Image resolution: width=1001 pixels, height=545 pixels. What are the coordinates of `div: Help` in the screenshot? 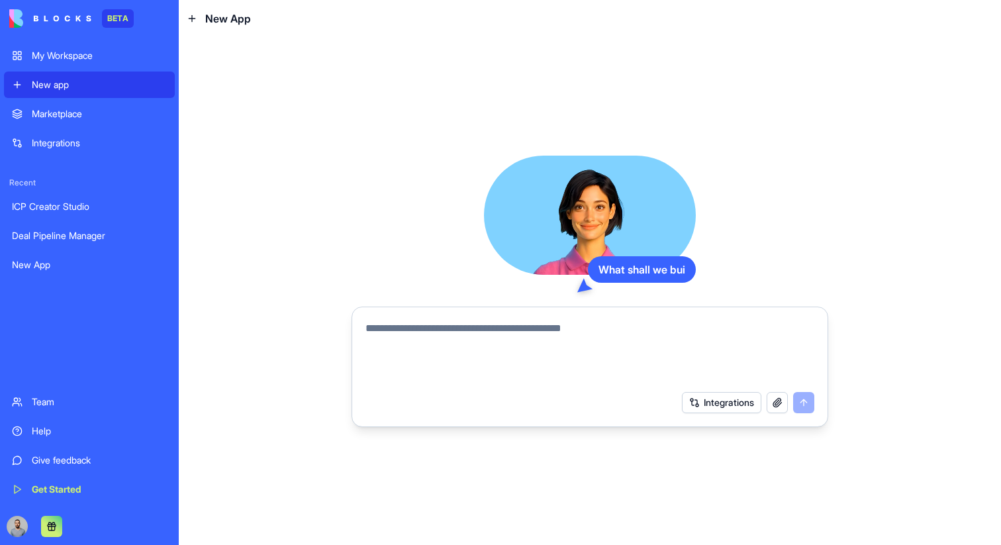 It's located at (99, 431).